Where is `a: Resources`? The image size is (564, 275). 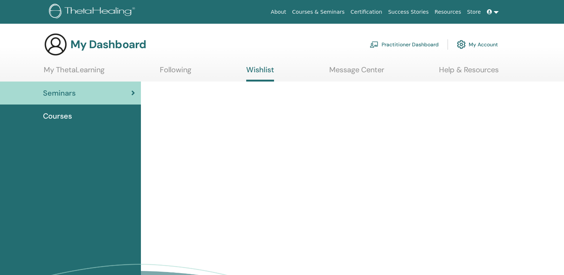
a: Resources is located at coordinates (448, 12).